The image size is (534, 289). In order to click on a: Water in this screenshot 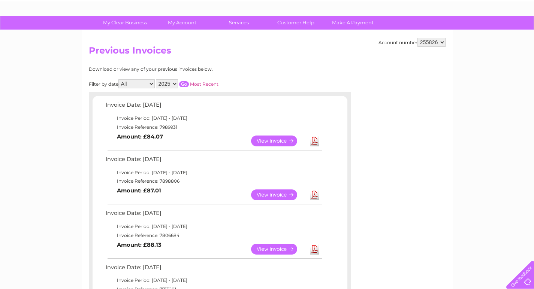, I will do `click(409, 34)`.